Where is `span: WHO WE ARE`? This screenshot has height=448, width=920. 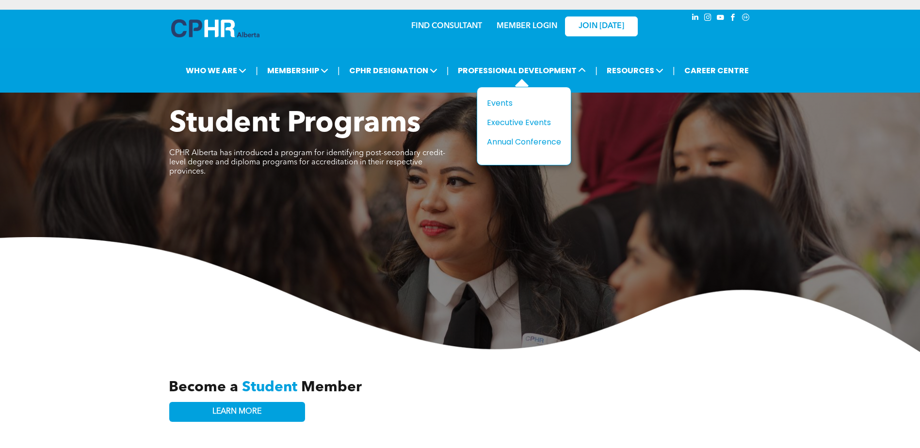
span: WHO WE ARE is located at coordinates (216, 70).